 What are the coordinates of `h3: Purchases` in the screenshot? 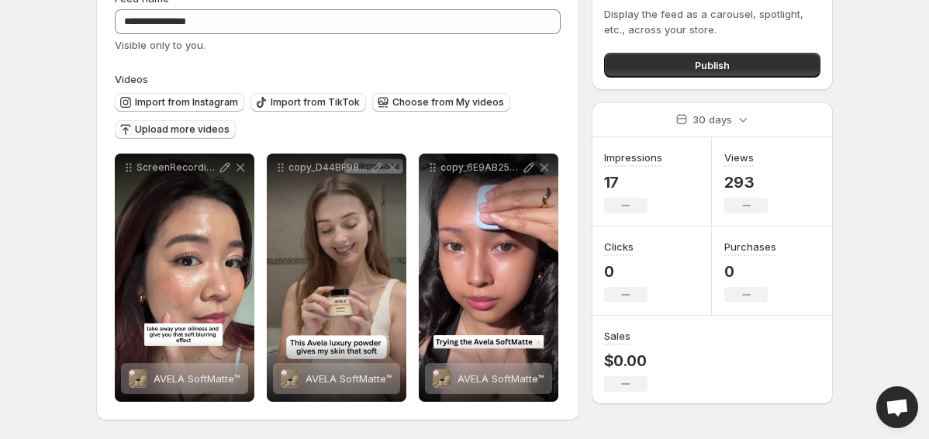 It's located at (750, 247).